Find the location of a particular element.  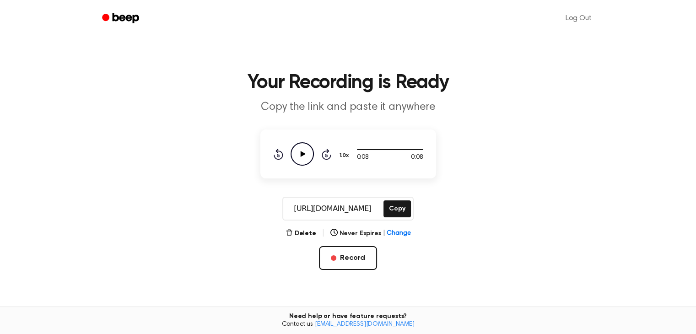

button: 1.0x is located at coordinates (346, 156).